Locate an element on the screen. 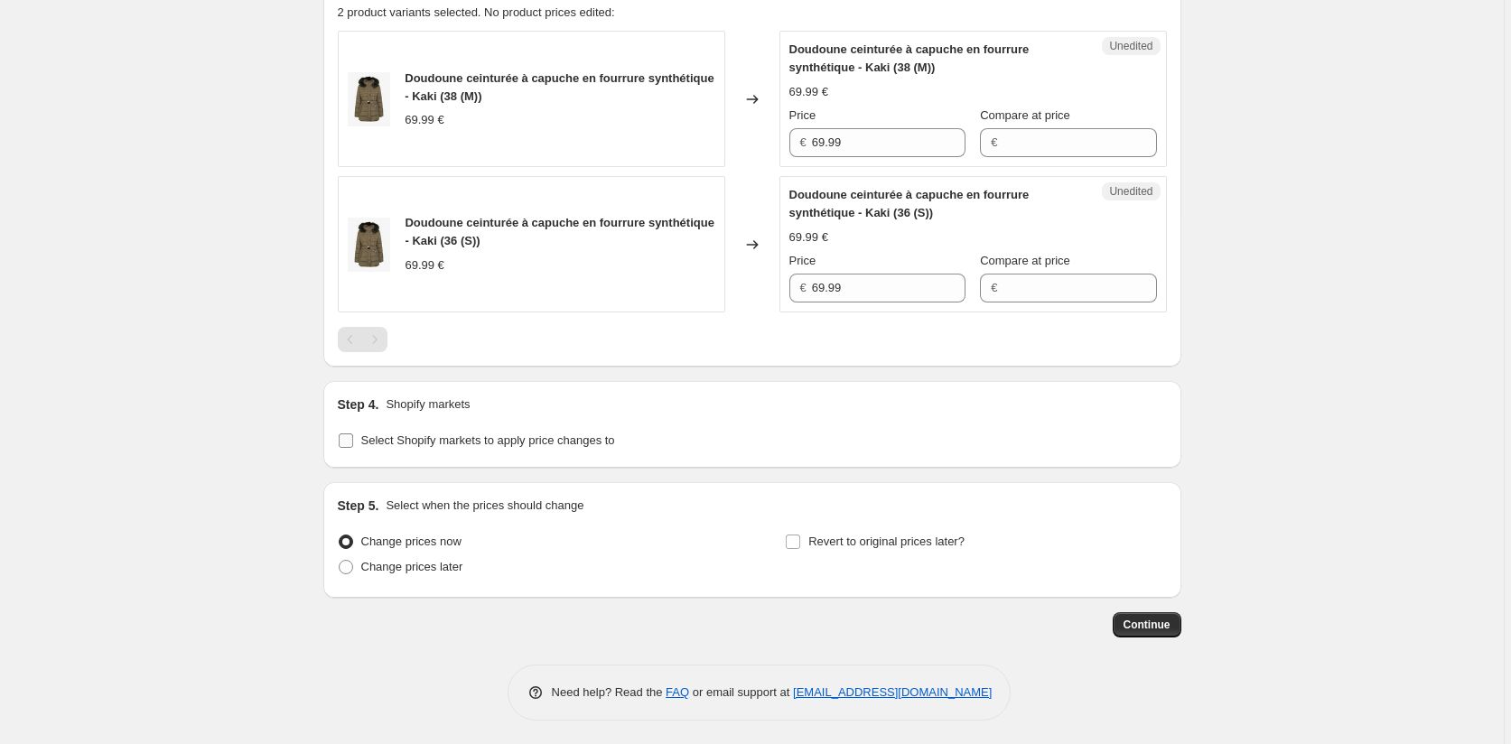 The height and width of the screenshot is (744, 1511). span: or email support at is located at coordinates (741, 692).